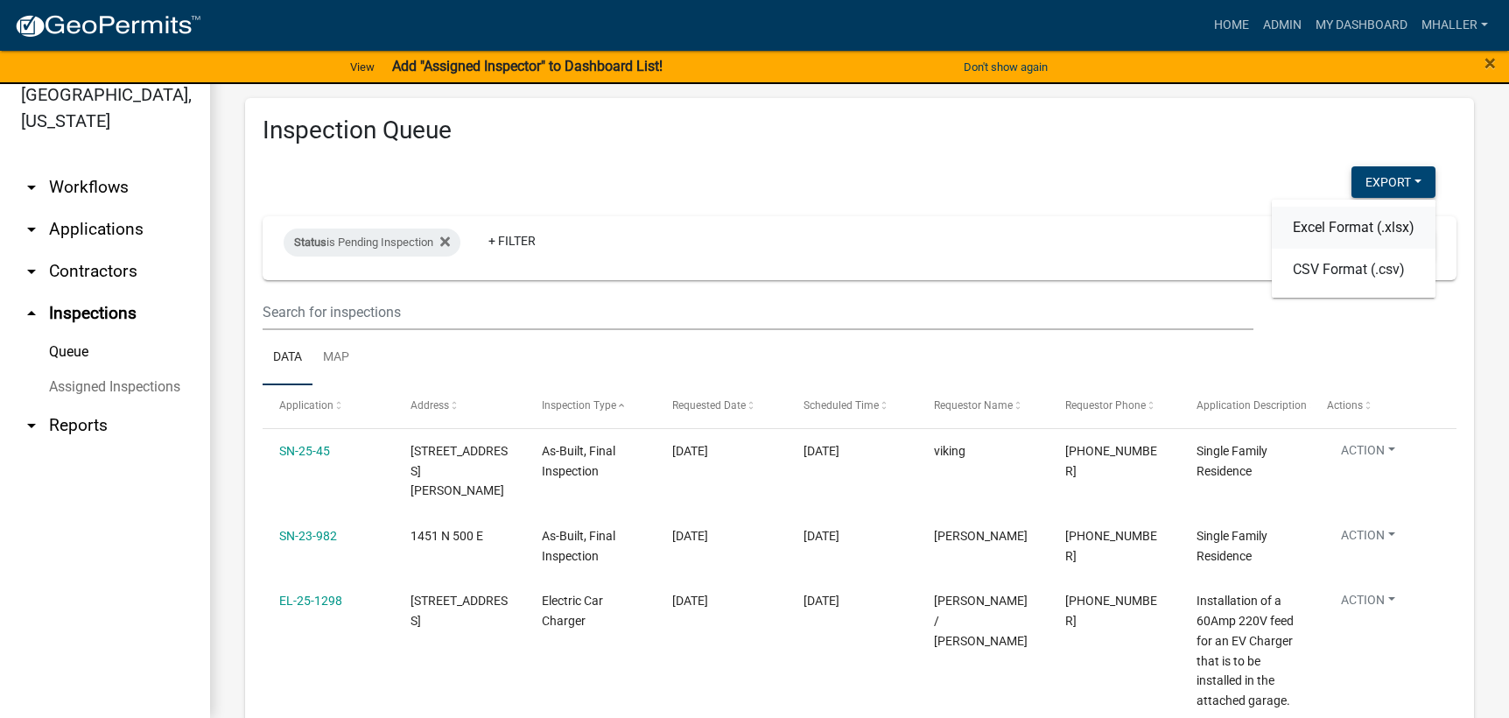  Describe the element at coordinates (973, 405) in the screenshot. I see `span: Requestor Name` at that location.